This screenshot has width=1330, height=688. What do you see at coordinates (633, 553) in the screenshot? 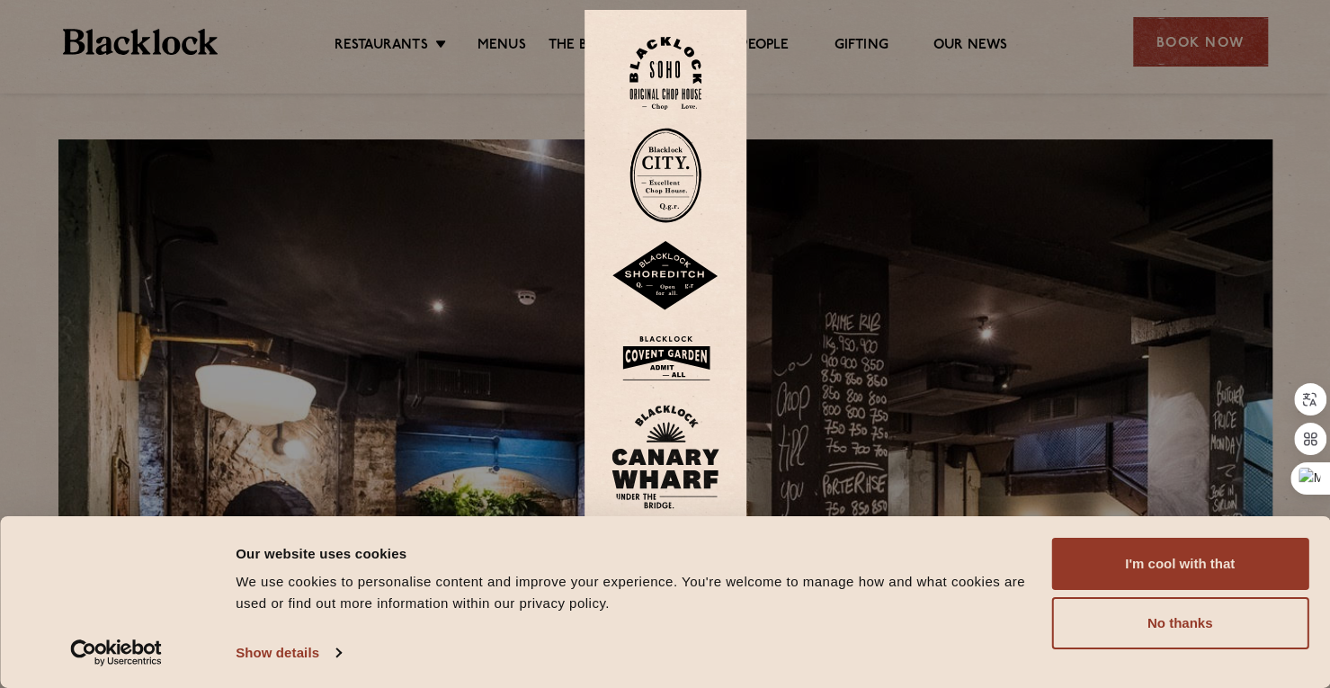
I see `div: Our website uses cookies` at bounding box center [633, 553].